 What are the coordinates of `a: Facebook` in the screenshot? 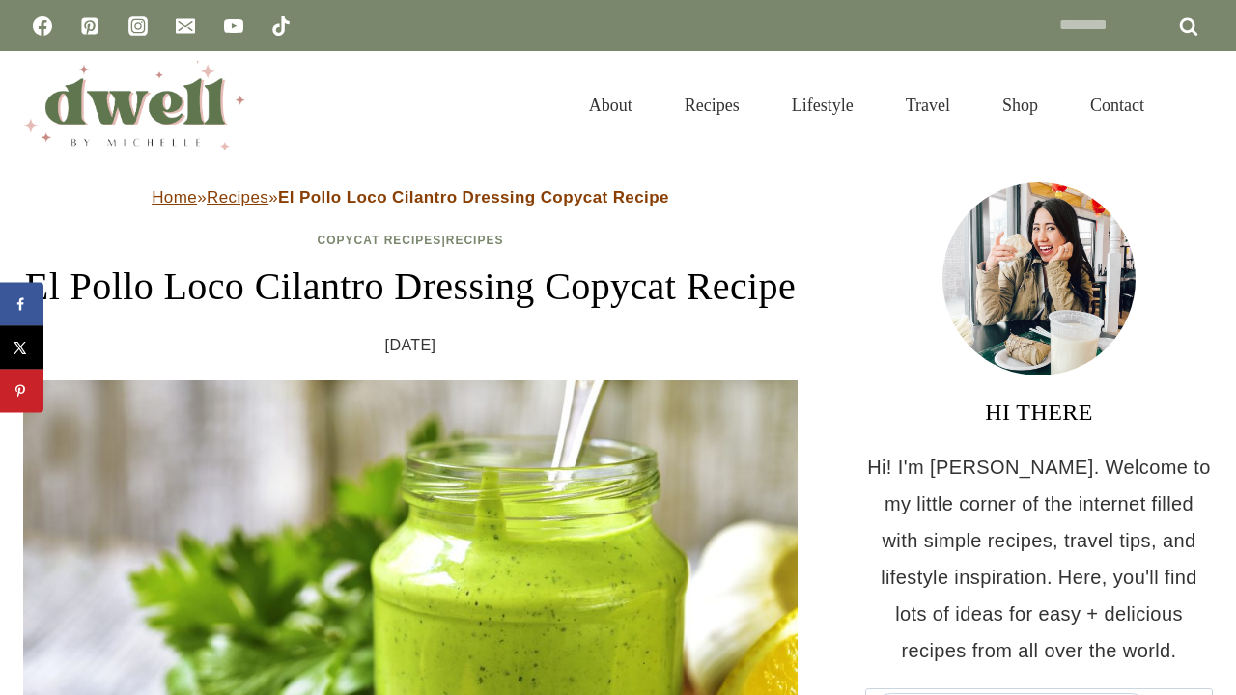 It's located at (42, 26).